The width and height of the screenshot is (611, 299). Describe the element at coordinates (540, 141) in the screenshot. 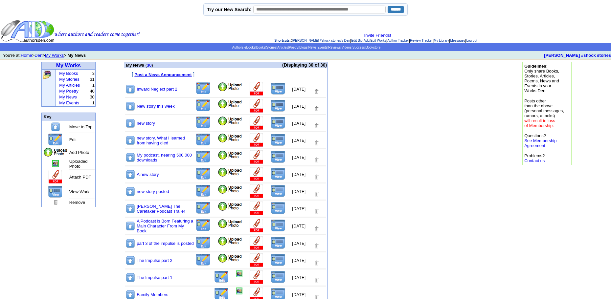

I see `font: Questions?` at that location.